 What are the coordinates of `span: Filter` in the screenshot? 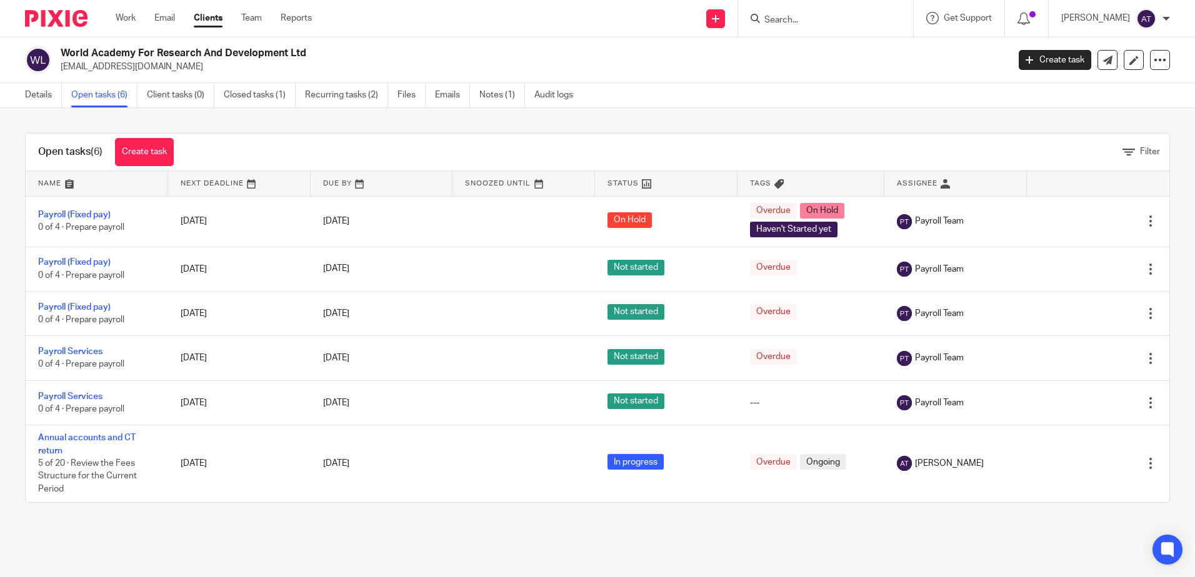 It's located at (1150, 152).